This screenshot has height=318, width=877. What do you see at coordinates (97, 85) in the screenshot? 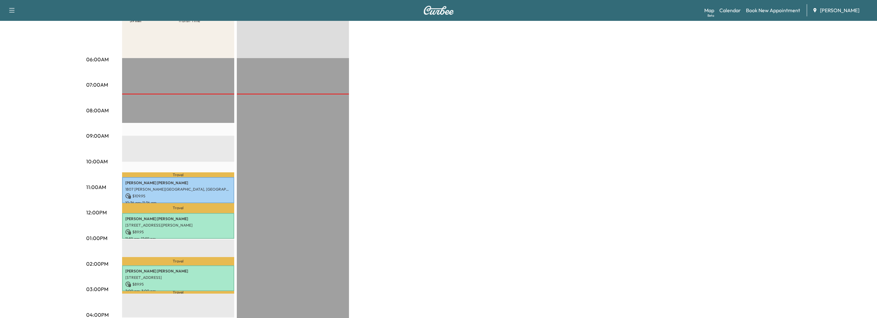
I see `p: 07:00AM` at bounding box center [97, 85].